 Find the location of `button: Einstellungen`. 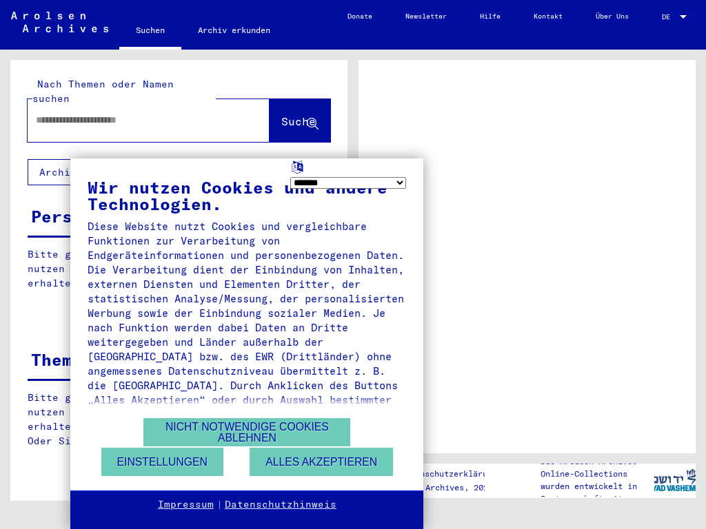

button: Einstellungen is located at coordinates (162, 462).